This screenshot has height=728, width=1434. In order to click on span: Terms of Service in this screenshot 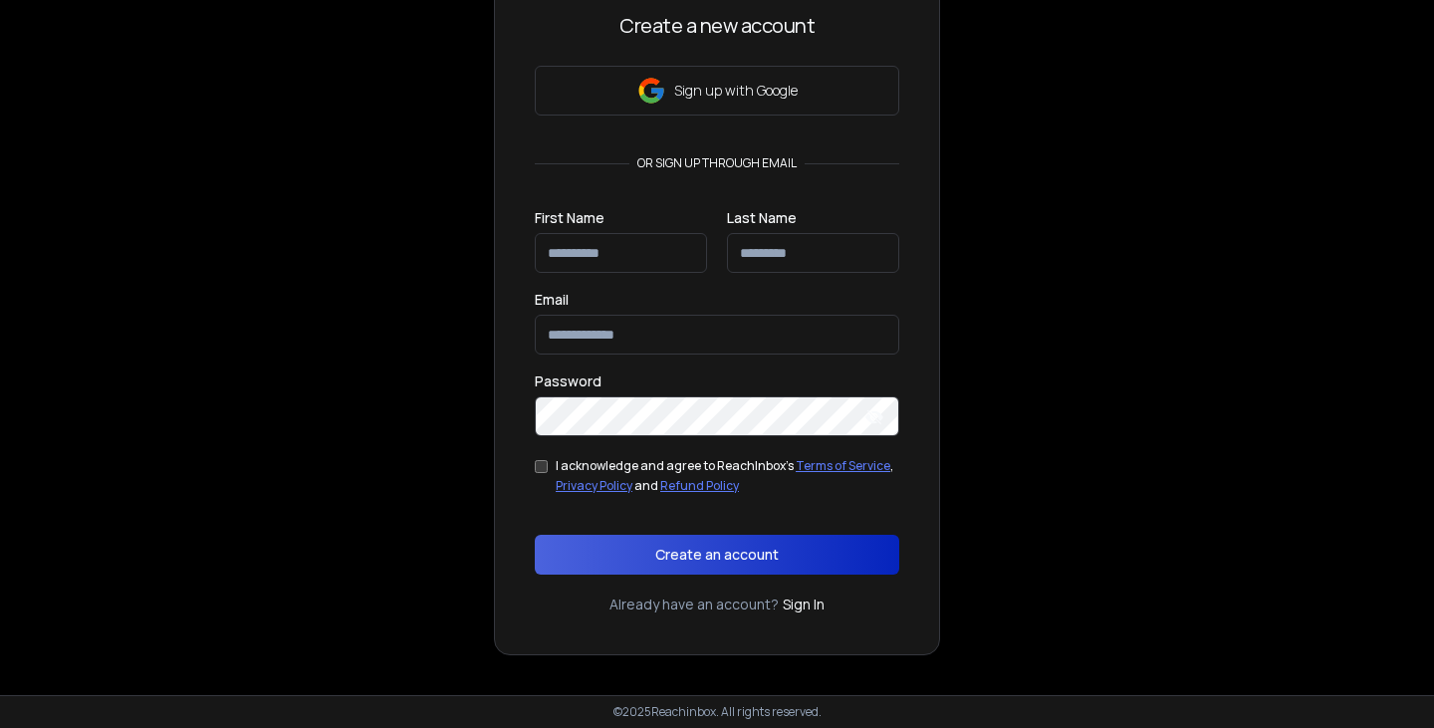, I will do `click(843, 465)`.